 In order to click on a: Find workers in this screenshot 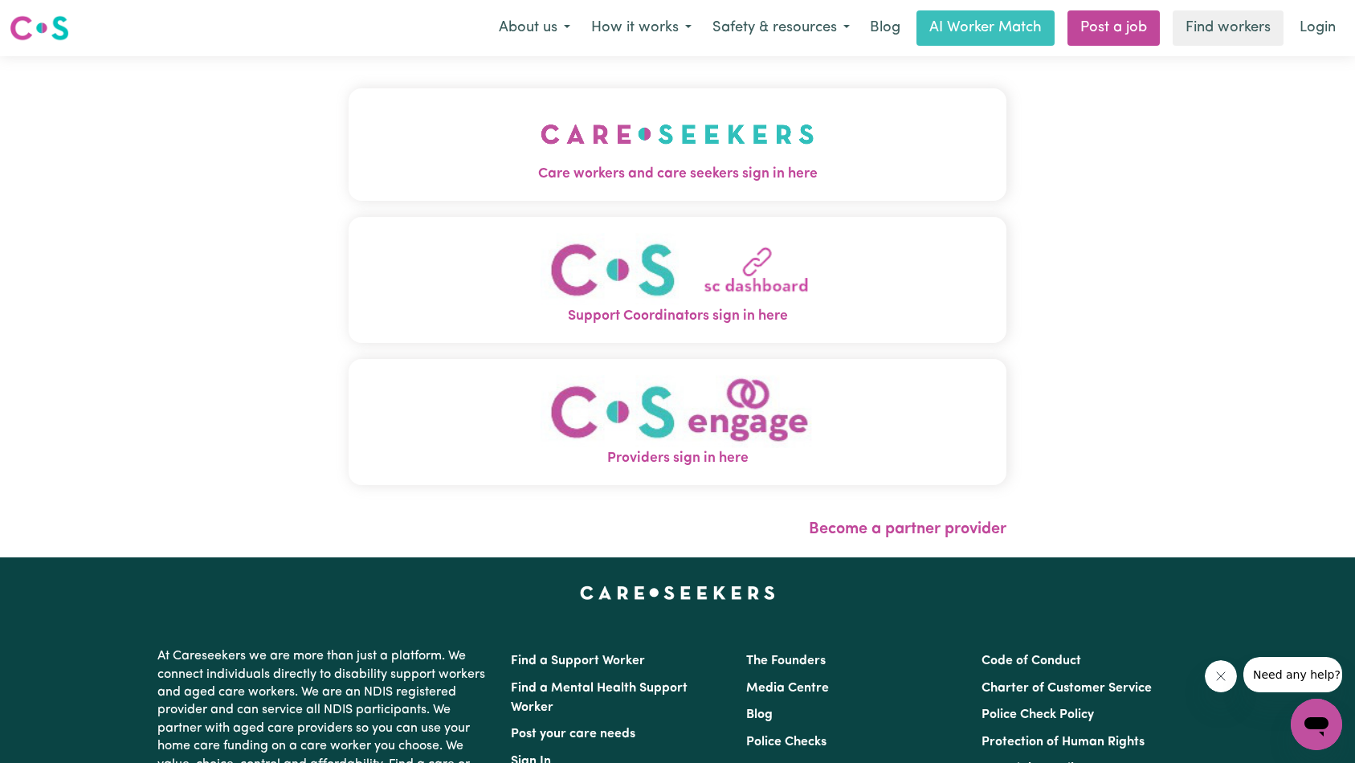, I will do `click(1228, 28)`.